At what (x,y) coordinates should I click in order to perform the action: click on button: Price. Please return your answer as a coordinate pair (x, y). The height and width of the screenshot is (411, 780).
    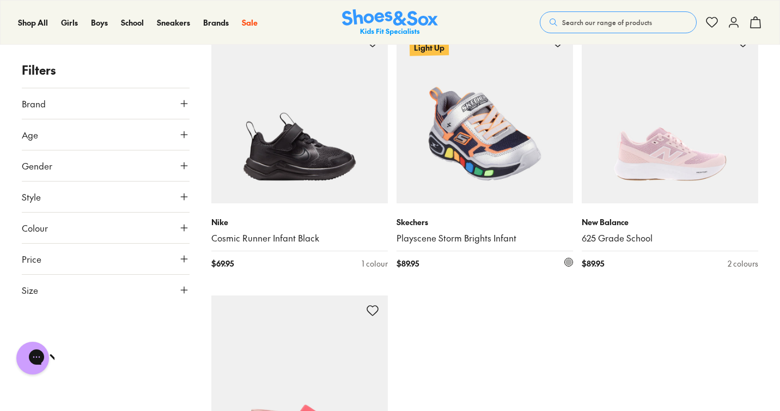
    Looking at the image, I should click on (106, 259).